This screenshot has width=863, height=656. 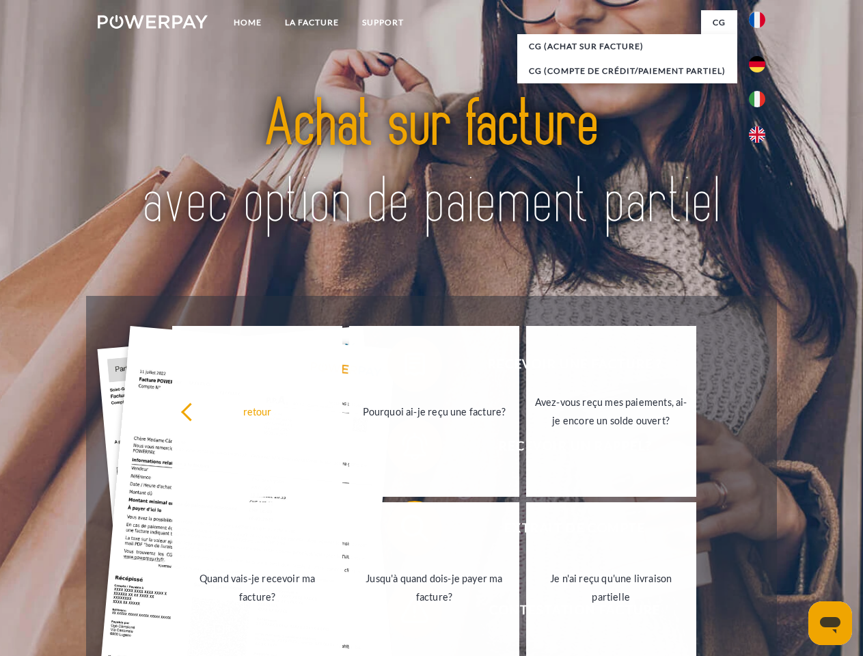 What do you see at coordinates (247, 23) in the screenshot?
I see `a: Home` at bounding box center [247, 23].